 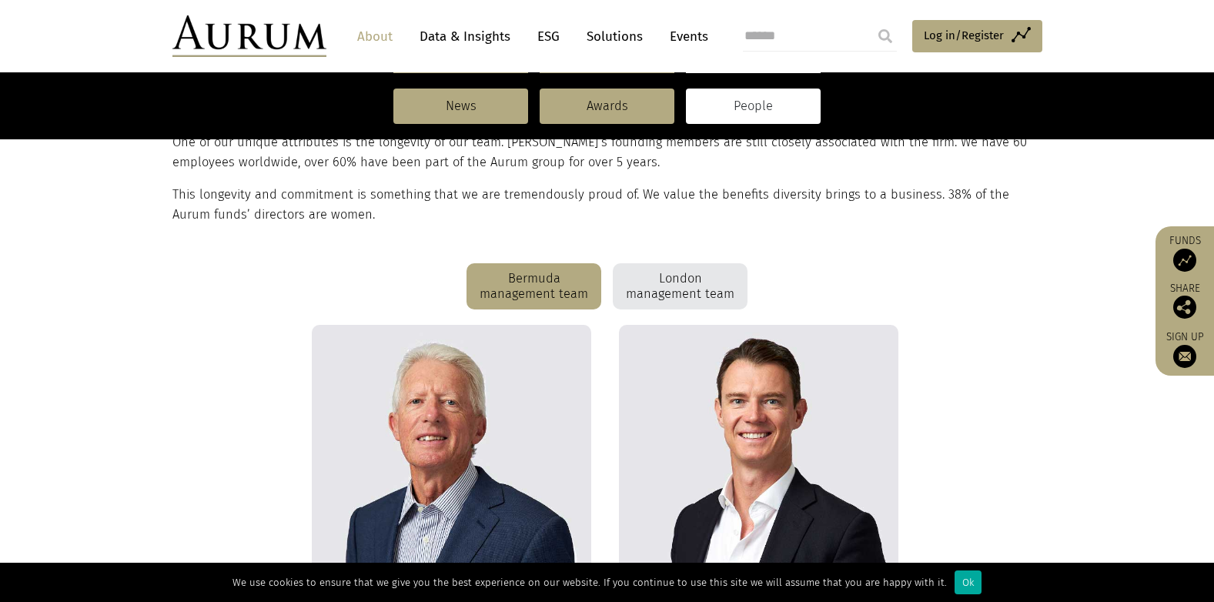 What do you see at coordinates (605, 205) in the screenshot?
I see `p: This longevity and commitment is something that we are tremendously proud of. We value the benefi...` at bounding box center [605, 205].